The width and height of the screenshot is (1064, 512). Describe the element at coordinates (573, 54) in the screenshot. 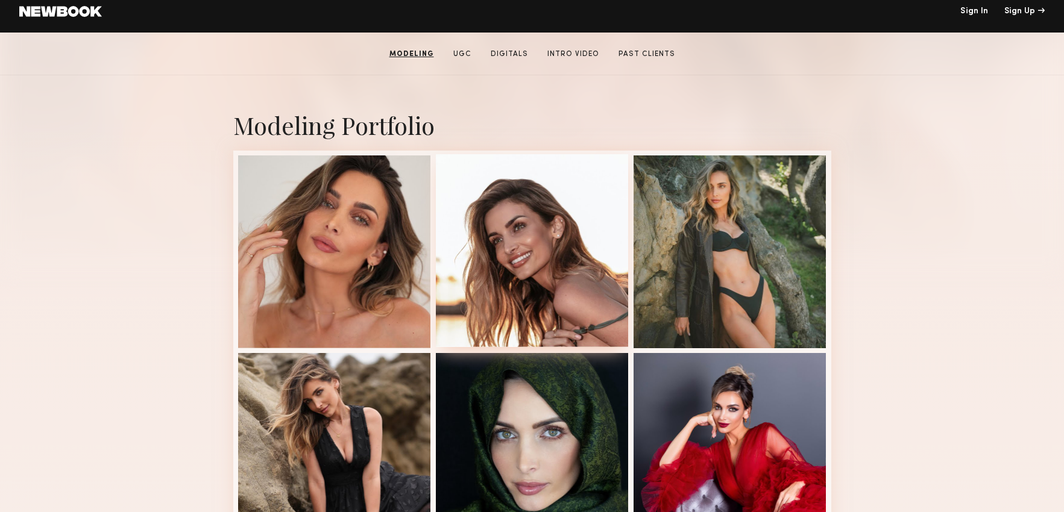

I see `a: Intro Video` at that location.